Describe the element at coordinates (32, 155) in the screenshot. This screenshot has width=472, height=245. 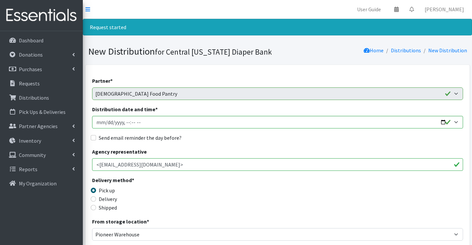
I see `p: Community` at that location.